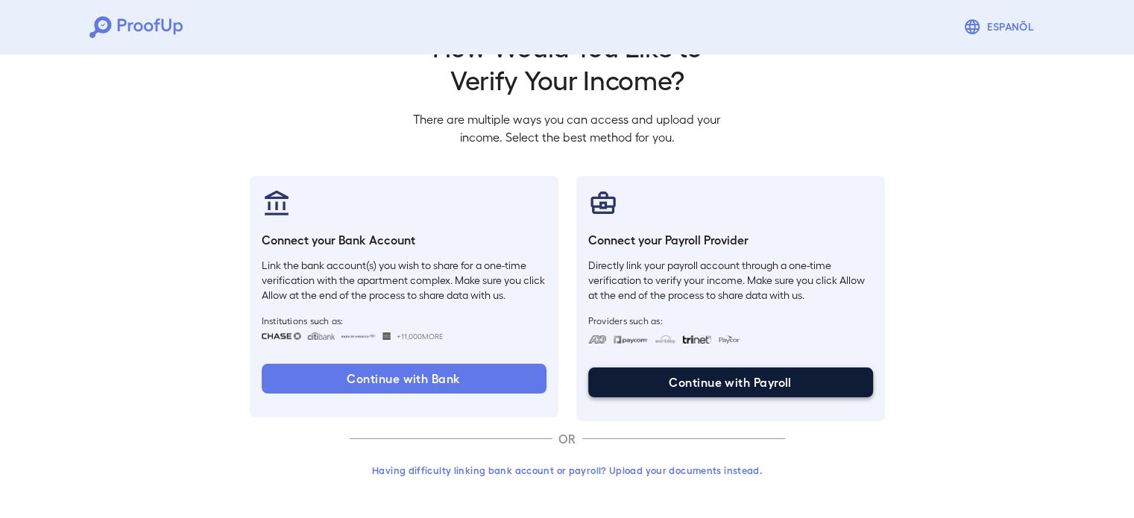 The height and width of the screenshot is (518, 1134). Describe the element at coordinates (631, 339) in the screenshot. I see `img: paycom.svg` at that location.